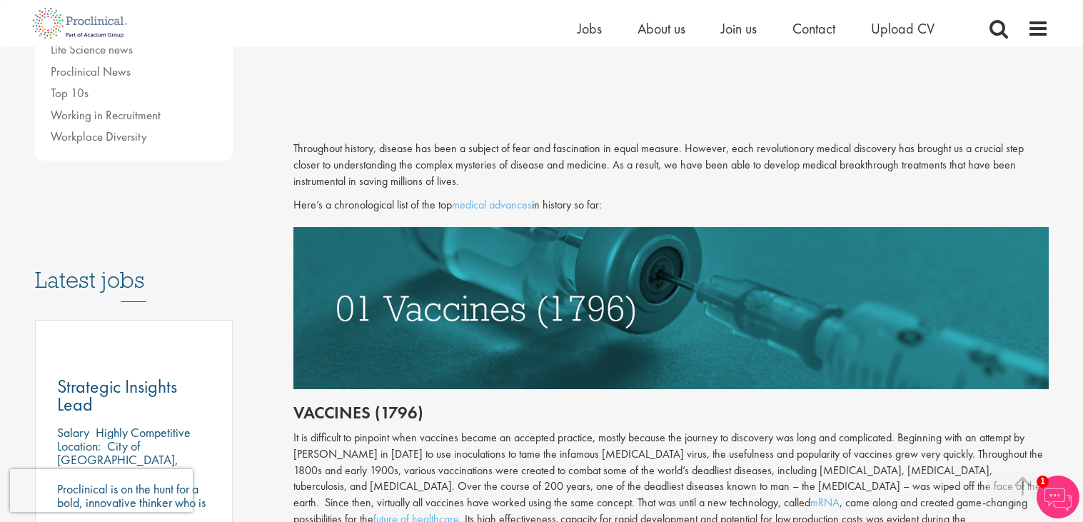  I want to click on a: Strategic Insights Lead, so click(134, 395).